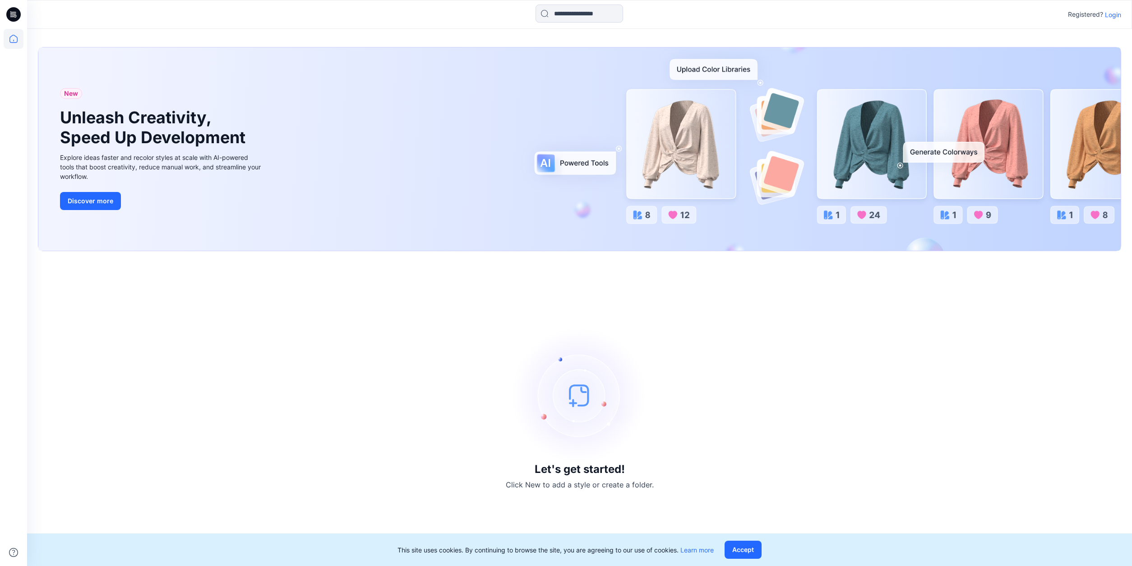 The image size is (1132, 566). Describe the element at coordinates (1086, 14) in the screenshot. I see `p: Registered?` at that location.